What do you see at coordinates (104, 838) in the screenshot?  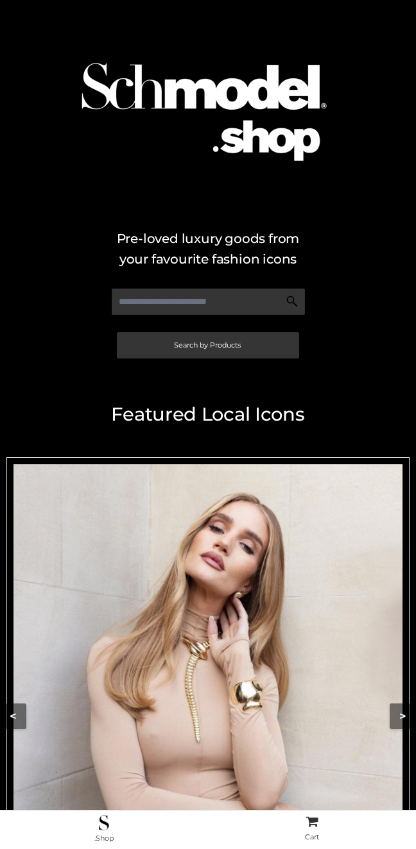 I see `span: .Shop` at bounding box center [104, 838].